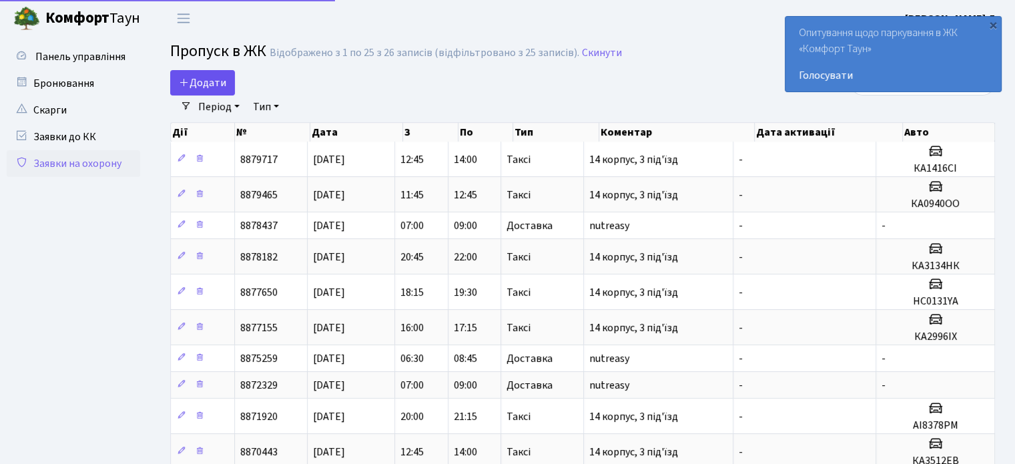  What do you see at coordinates (935, 204) in the screenshot?
I see `h5: КА0940ОО` at bounding box center [935, 204].